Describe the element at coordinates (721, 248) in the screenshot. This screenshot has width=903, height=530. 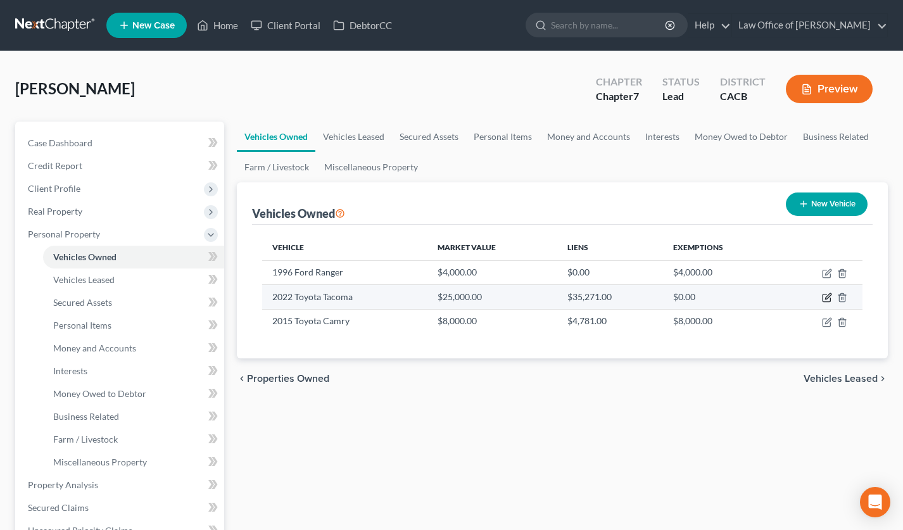
I see `th: Exemptions` at that location.